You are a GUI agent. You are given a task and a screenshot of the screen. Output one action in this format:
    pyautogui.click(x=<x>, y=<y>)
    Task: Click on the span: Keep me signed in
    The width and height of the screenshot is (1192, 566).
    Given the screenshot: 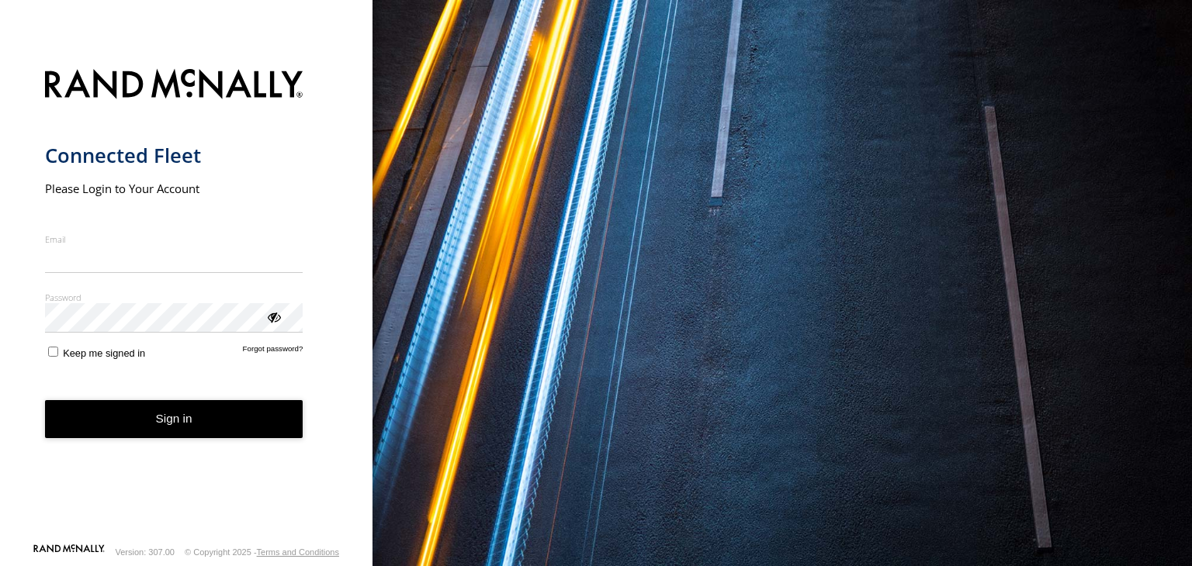 What is the action you would take?
    pyautogui.click(x=104, y=353)
    